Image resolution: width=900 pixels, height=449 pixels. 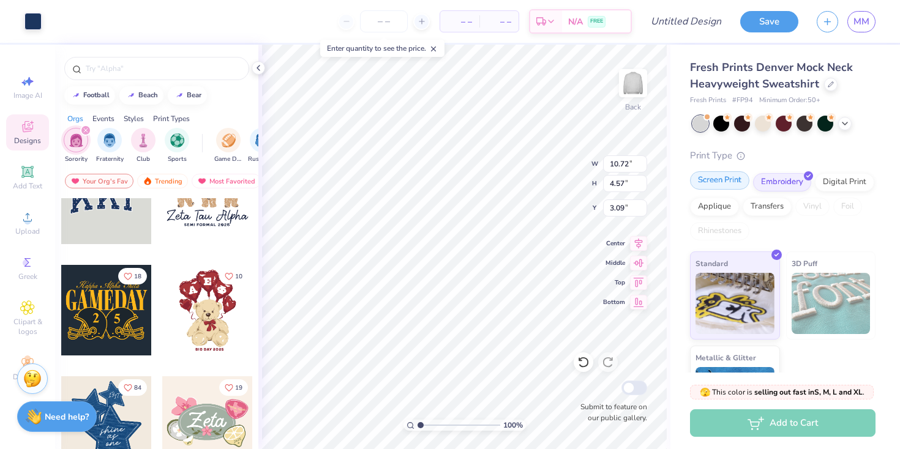 I want to click on span: This color is ., so click(x=782, y=393).